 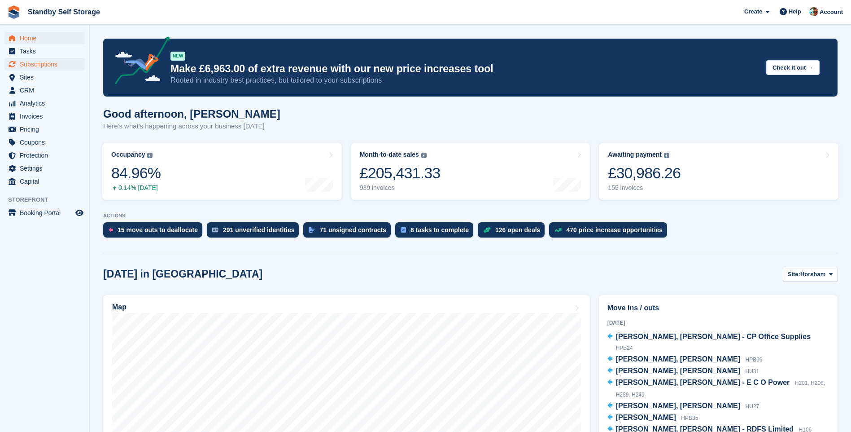 What do you see at coordinates (471, 171) in the screenshot?
I see `a: Month-to-date sales £205,431.33 939 invoices` at bounding box center [471, 171].